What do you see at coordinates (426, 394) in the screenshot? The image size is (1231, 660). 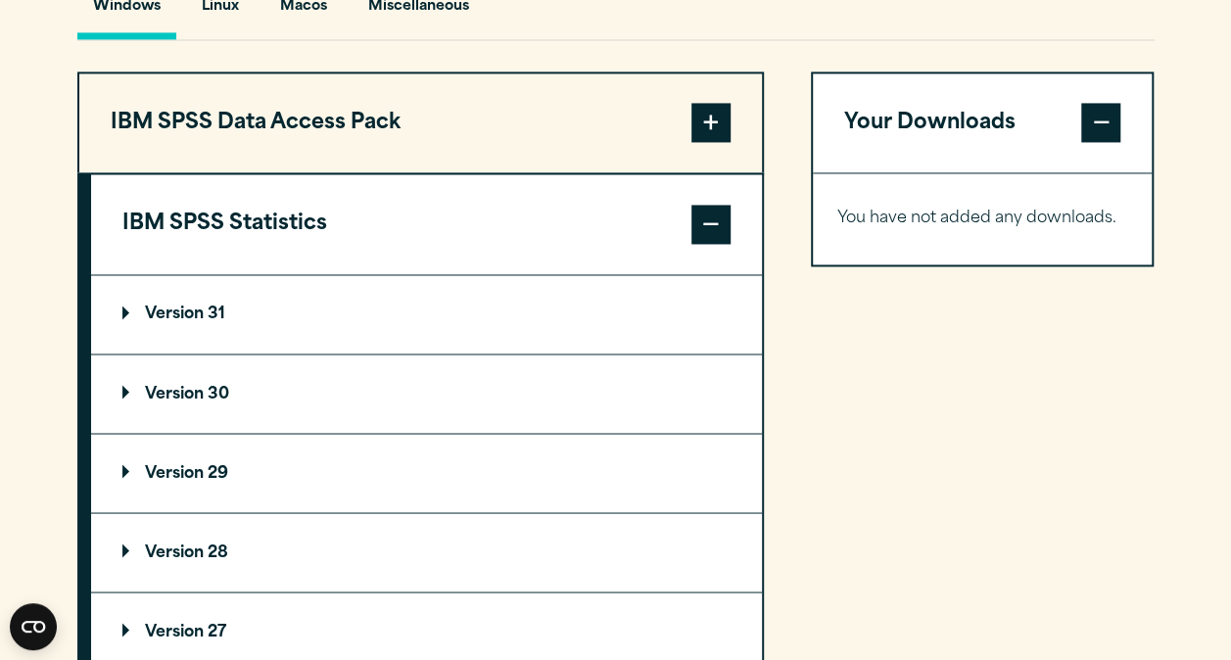 I see `summary: Version 30` at bounding box center [426, 394].